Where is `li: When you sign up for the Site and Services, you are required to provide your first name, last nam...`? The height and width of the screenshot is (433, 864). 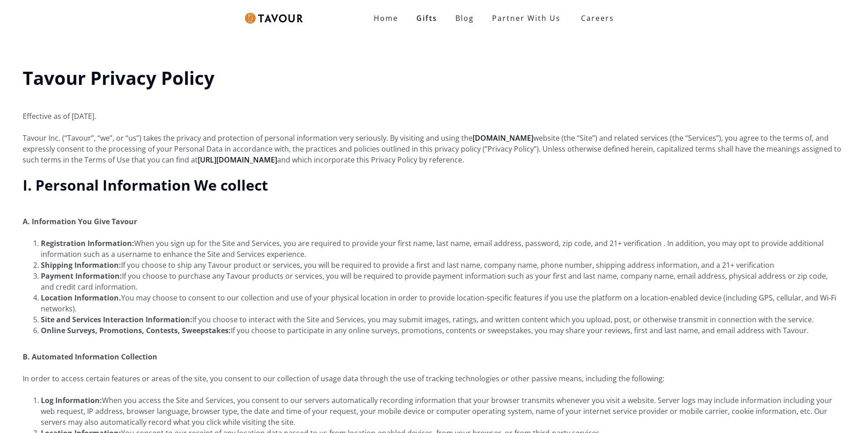 li: When you sign up for the Site and Services, you are required to provide your first name, last nam... is located at coordinates (441, 248).